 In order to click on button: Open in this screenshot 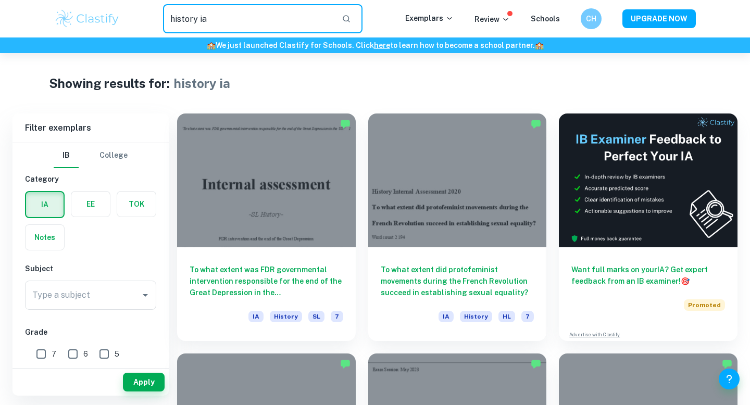, I will do `click(145, 295)`.